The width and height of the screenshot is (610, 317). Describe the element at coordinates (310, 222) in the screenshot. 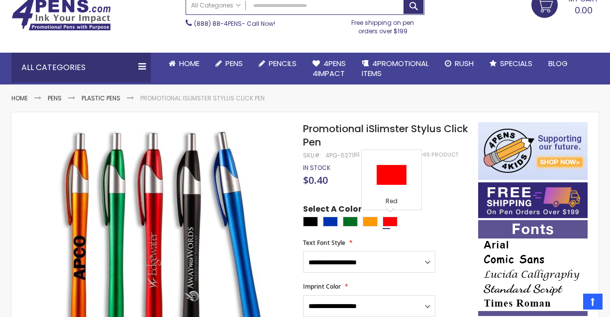

I see `div: Black` at that location.